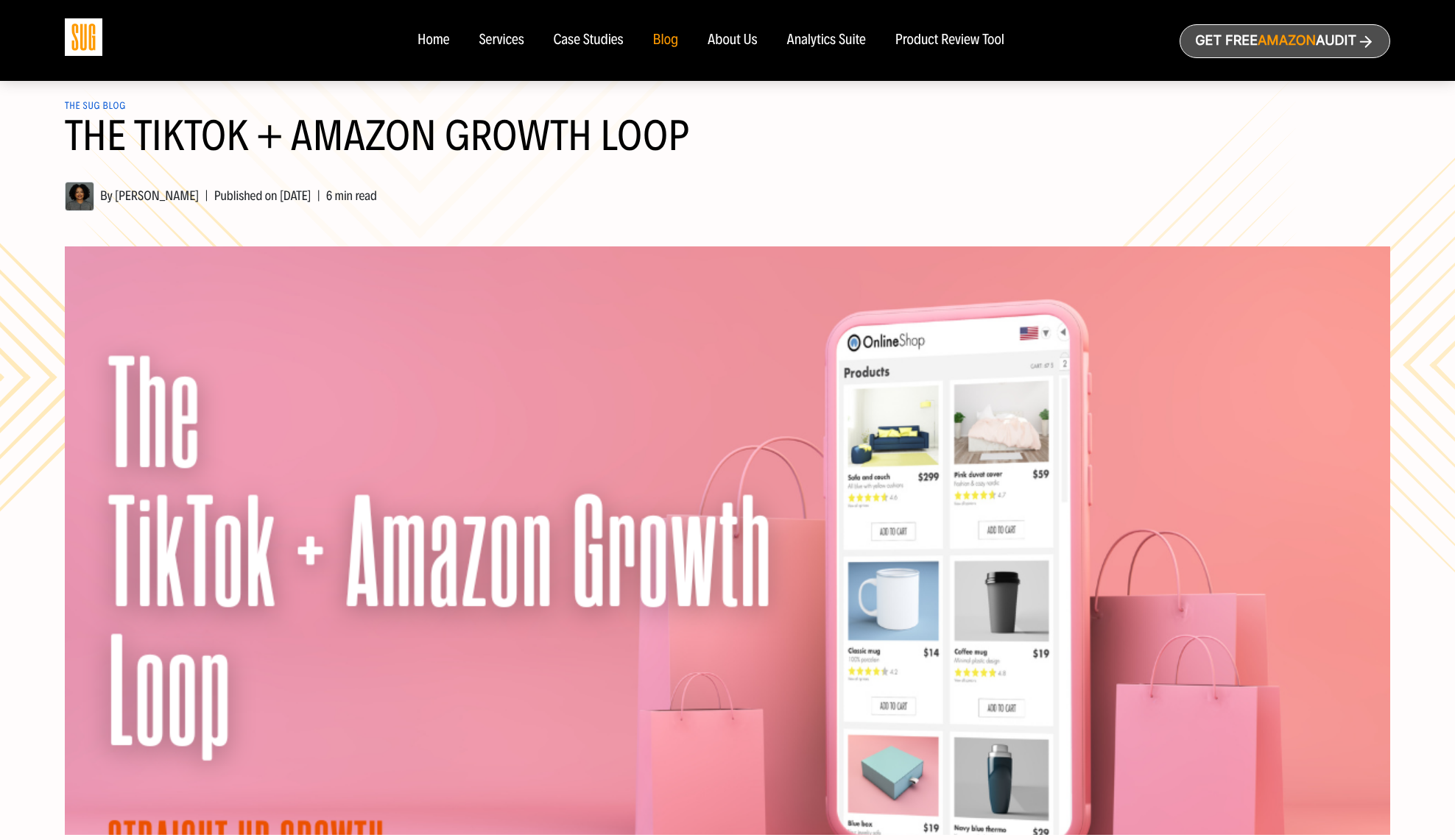  What do you see at coordinates (732, 41) in the screenshot?
I see `a: About Us` at bounding box center [732, 41].